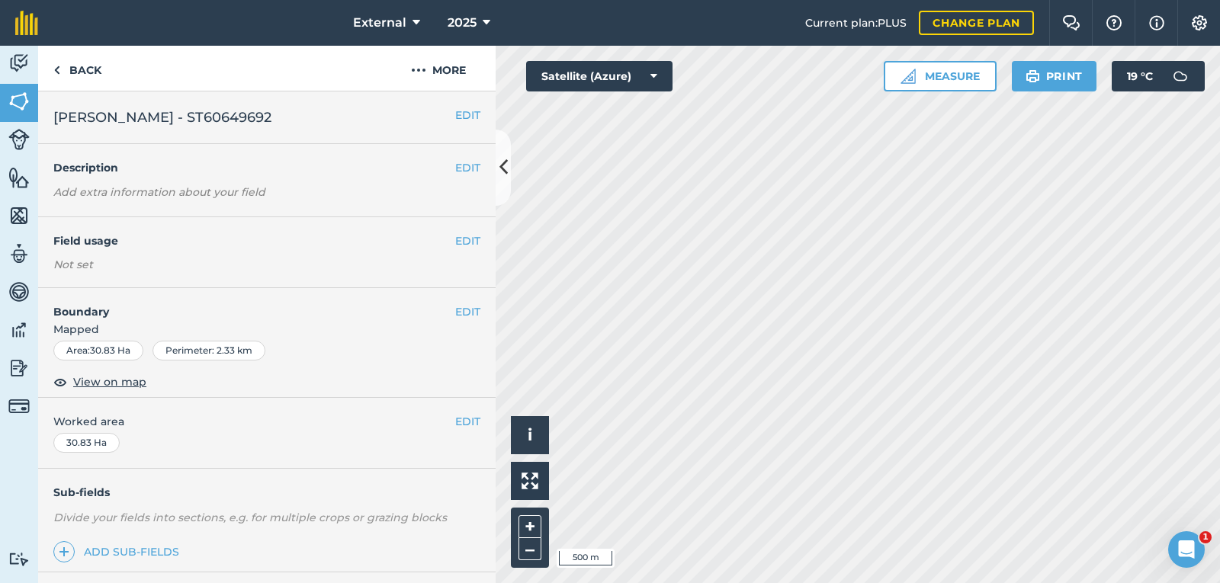  Describe the element at coordinates (267, 265) in the screenshot. I see `div: Not set` at that location.